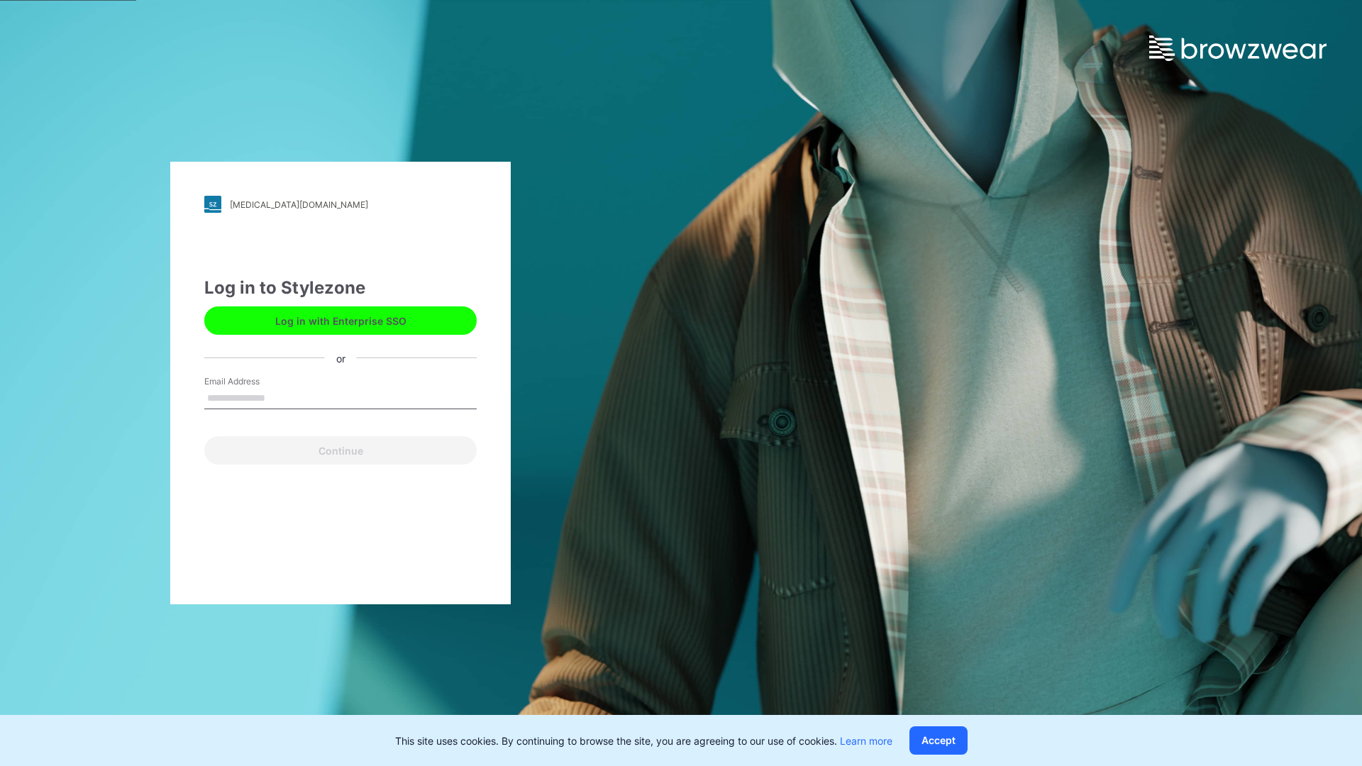 The image size is (1362, 766). I want to click on button: Accept, so click(938, 740).